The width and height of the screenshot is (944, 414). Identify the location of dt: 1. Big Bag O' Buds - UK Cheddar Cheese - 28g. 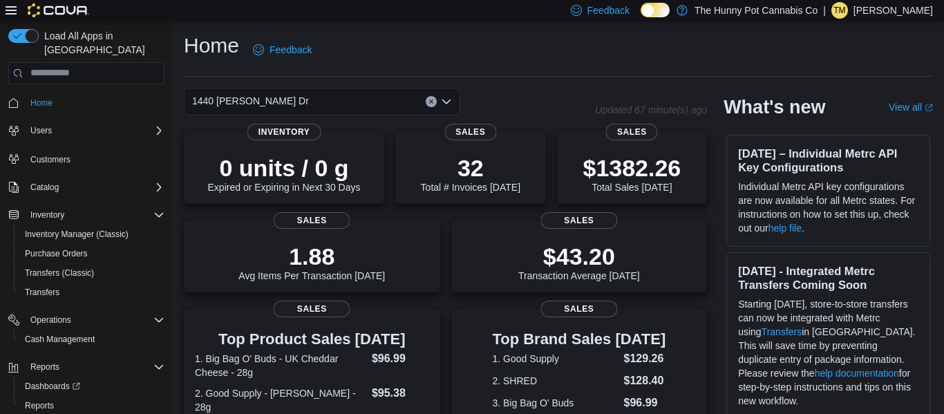
(281, 366).